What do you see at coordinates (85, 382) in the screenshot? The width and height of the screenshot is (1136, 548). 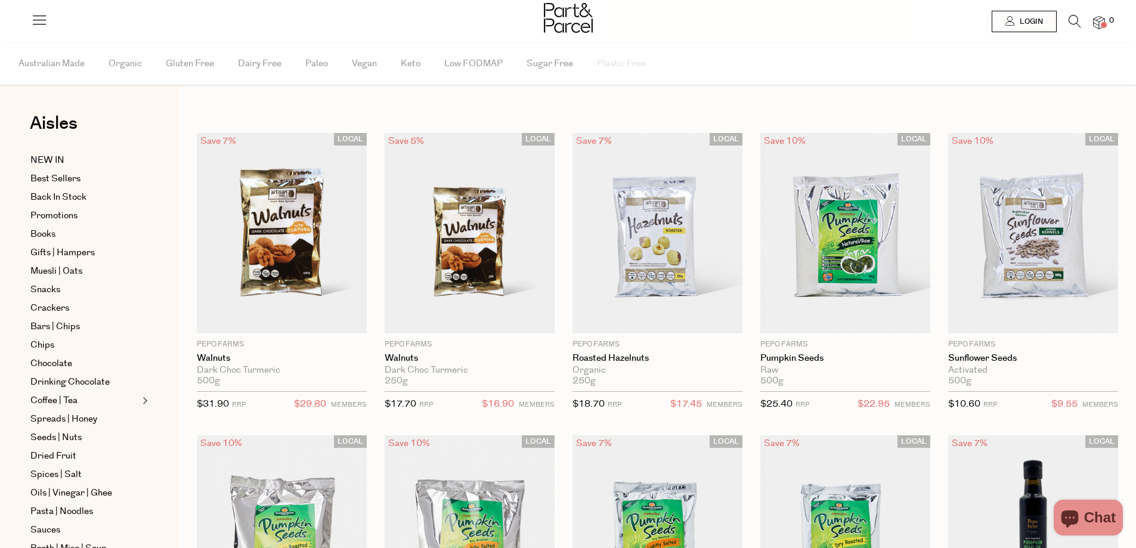 I see `a: Drinking Chocolate` at bounding box center [85, 382].